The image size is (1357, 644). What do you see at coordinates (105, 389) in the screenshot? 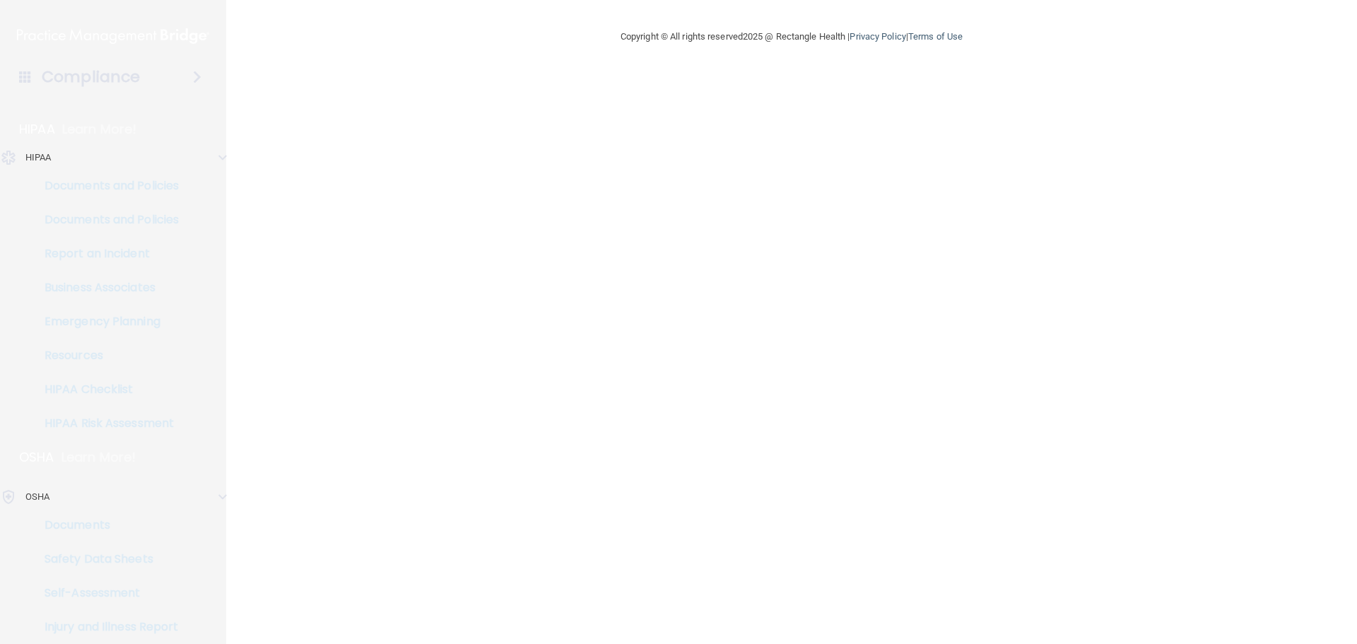
I see `p: HIPAA Checklist` at bounding box center [105, 389].